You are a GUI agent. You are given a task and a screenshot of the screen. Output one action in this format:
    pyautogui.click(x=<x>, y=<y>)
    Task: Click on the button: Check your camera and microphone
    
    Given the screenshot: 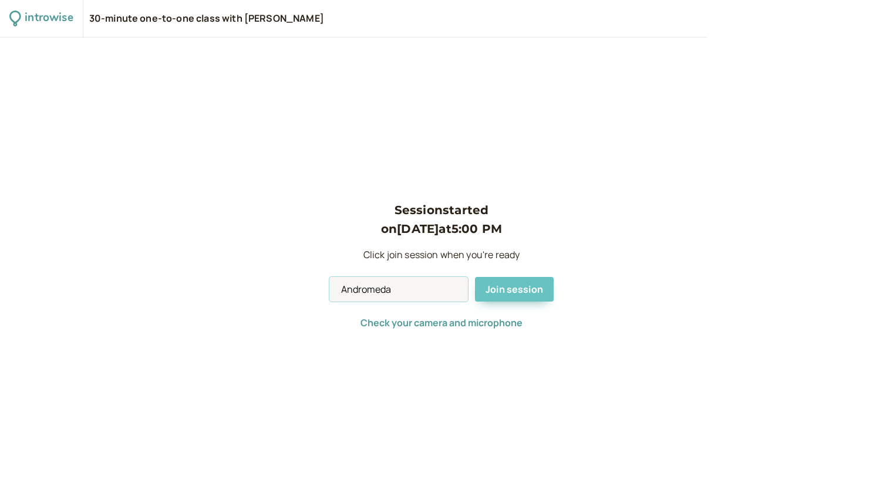 What is the action you would take?
    pyautogui.click(x=441, y=323)
    